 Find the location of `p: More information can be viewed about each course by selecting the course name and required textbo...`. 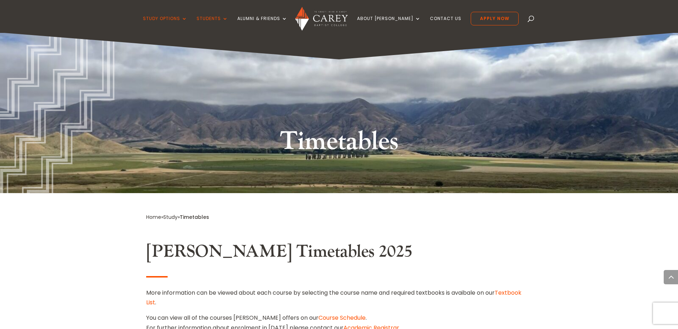

p: More information can be viewed about each course by selecting the course name and required textbo... is located at coordinates (339, 300).